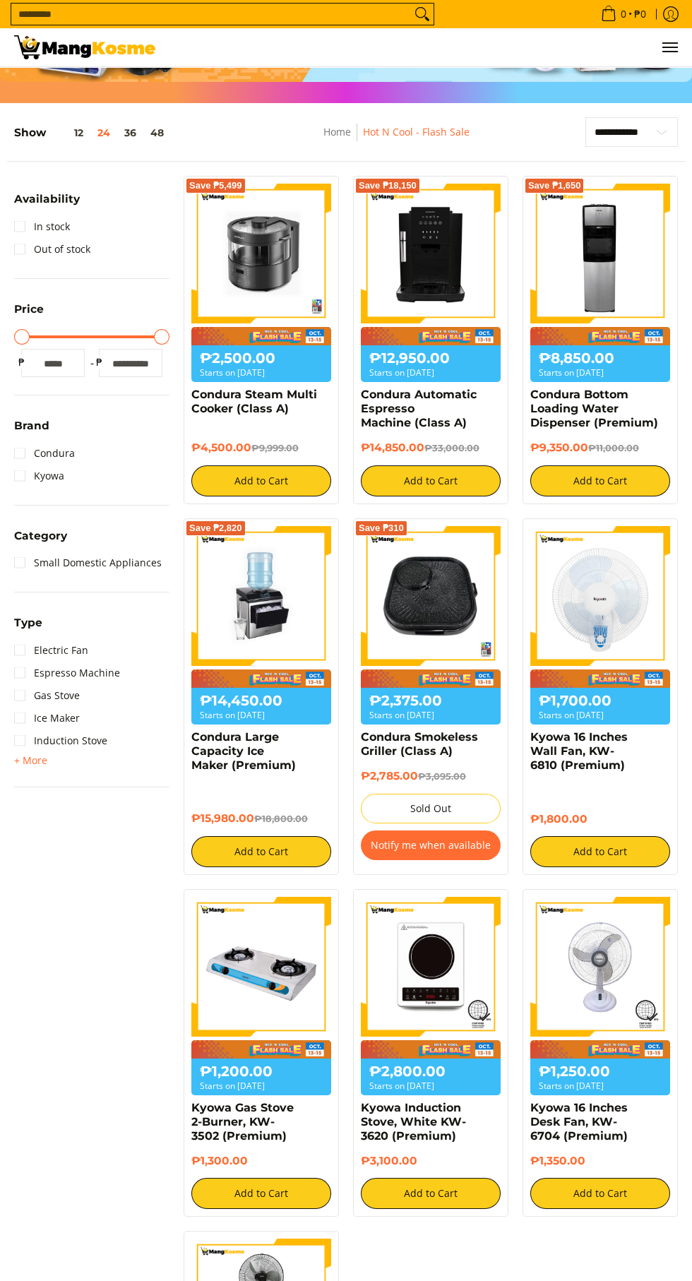  What do you see at coordinates (215, 528) in the screenshot?
I see `span: Save ₱2,820` at bounding box center [215, 528].